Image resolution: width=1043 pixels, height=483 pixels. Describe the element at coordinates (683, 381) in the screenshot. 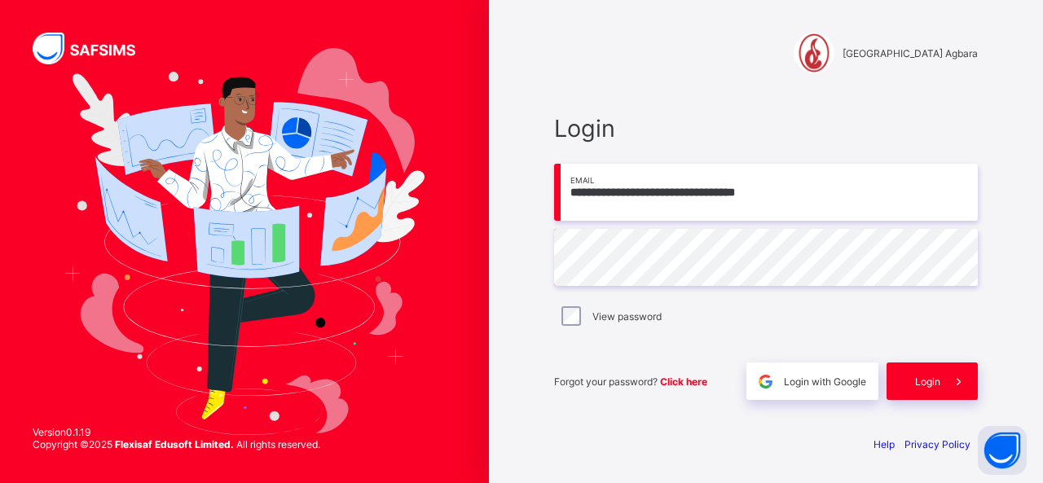

I see `span: Click here` at that location.